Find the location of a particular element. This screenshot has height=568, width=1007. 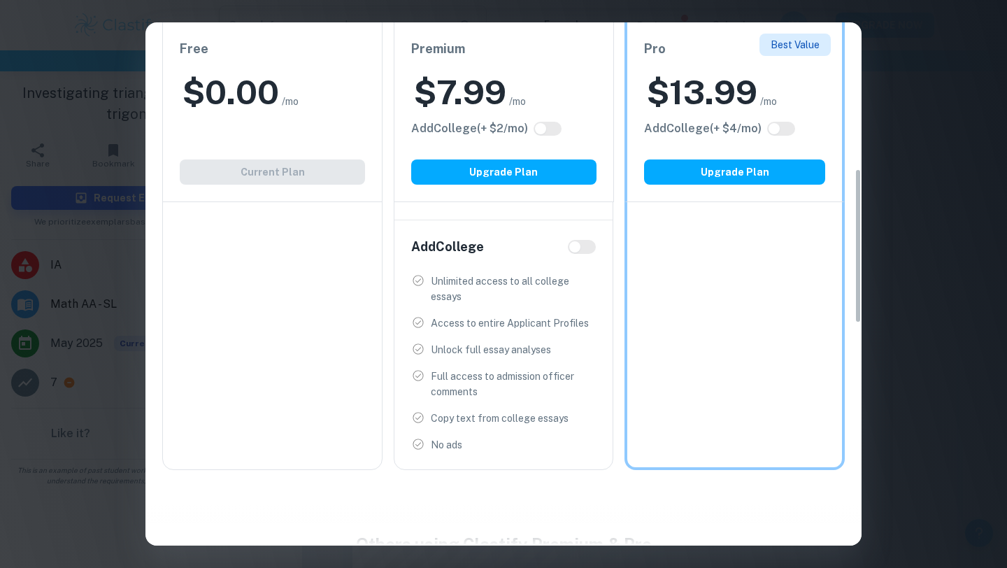

p: Unlimited access to all college essays is located at coordinates (513, 289).